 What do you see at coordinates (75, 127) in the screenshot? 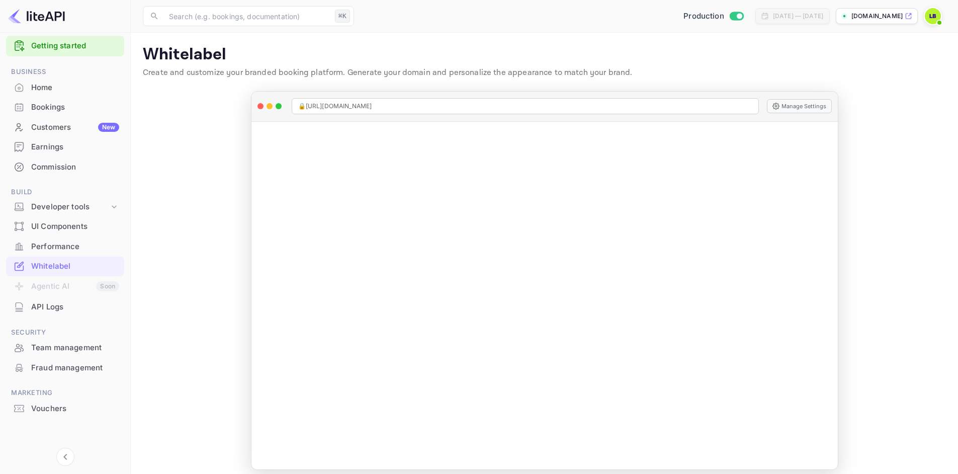
I see `div: Customers` at bounding box center [75, 127].